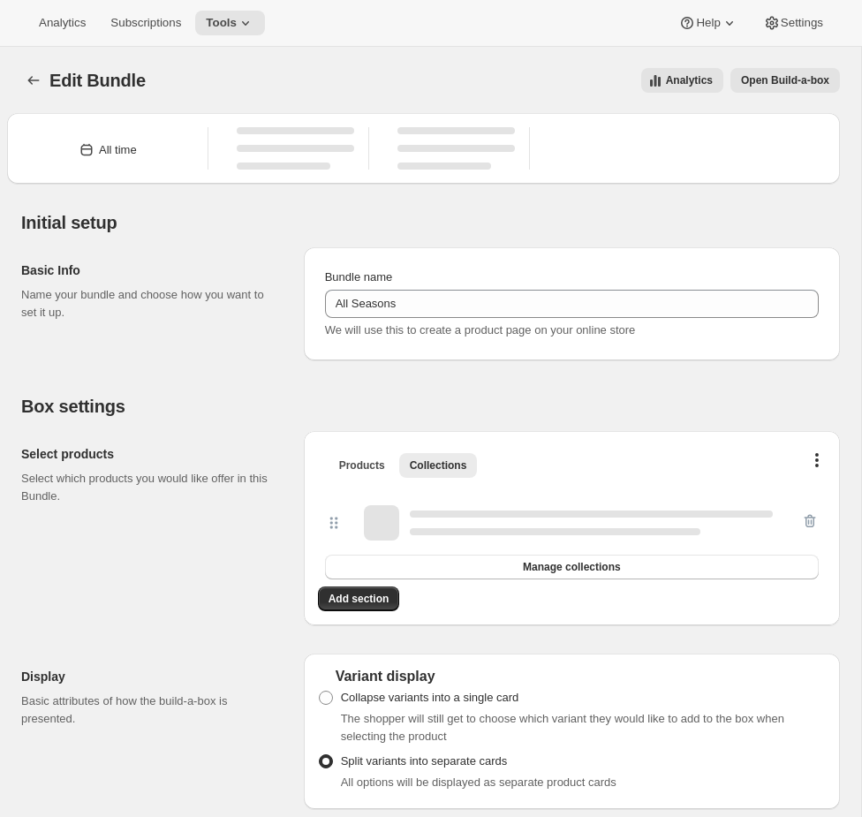 This screenshot has height=817, width=862. Describe the element at coordinates (571, 304) in the screenshot. I see `input: ie. Smoothie box` at that location.